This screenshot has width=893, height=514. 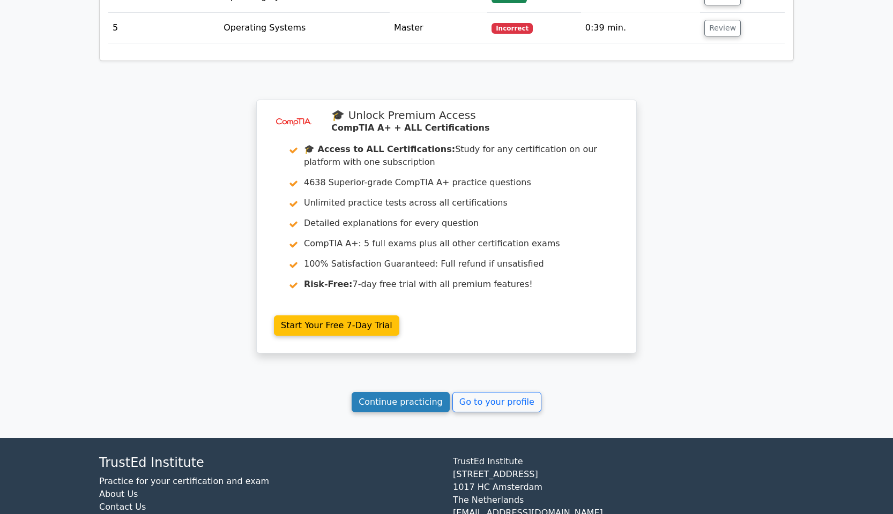 I want to click on span: Incorrect, so click(x=512, y=28).